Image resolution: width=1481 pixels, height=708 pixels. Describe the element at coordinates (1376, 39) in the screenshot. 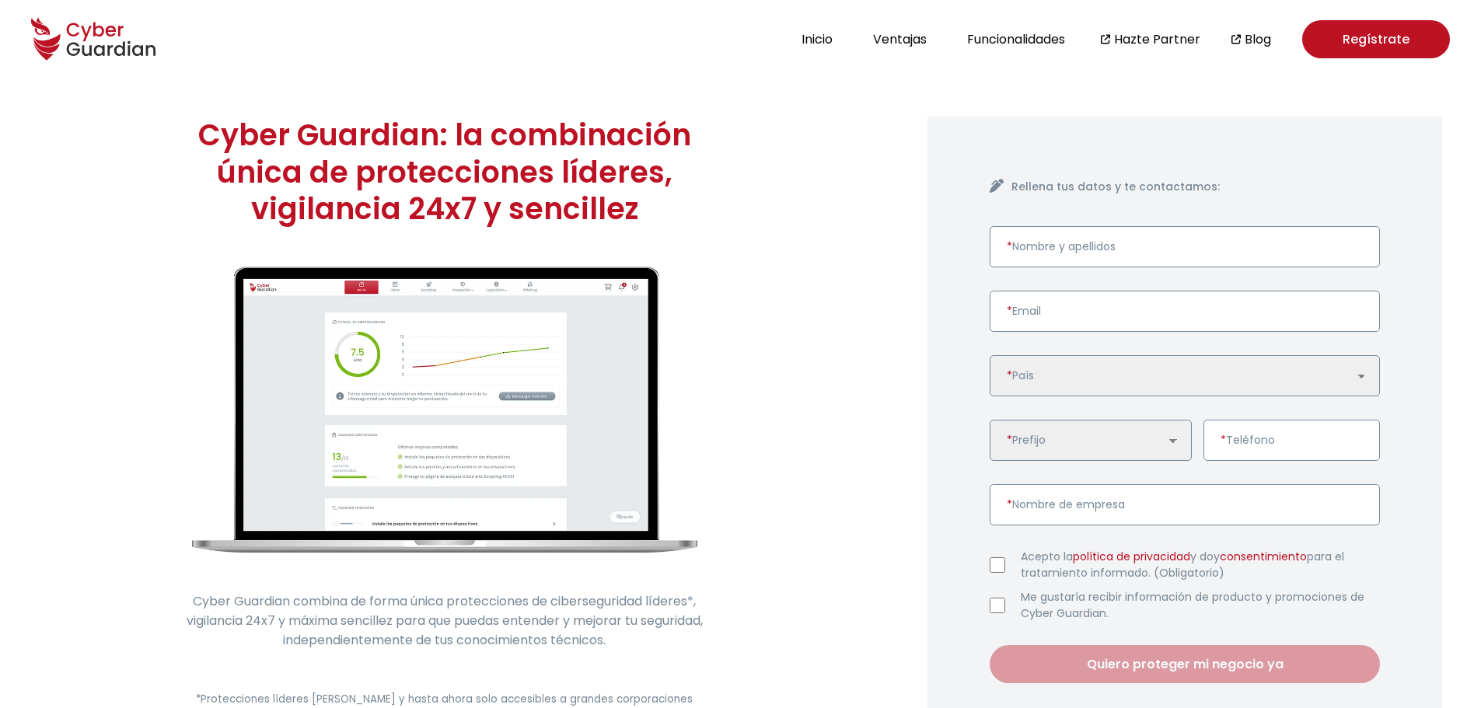

I see `a: Regístrate` at that location.